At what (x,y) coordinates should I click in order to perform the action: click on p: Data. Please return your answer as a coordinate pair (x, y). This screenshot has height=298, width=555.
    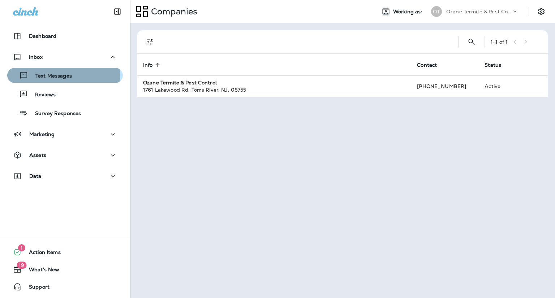
    Looking at the image, I should click on (35, 176).